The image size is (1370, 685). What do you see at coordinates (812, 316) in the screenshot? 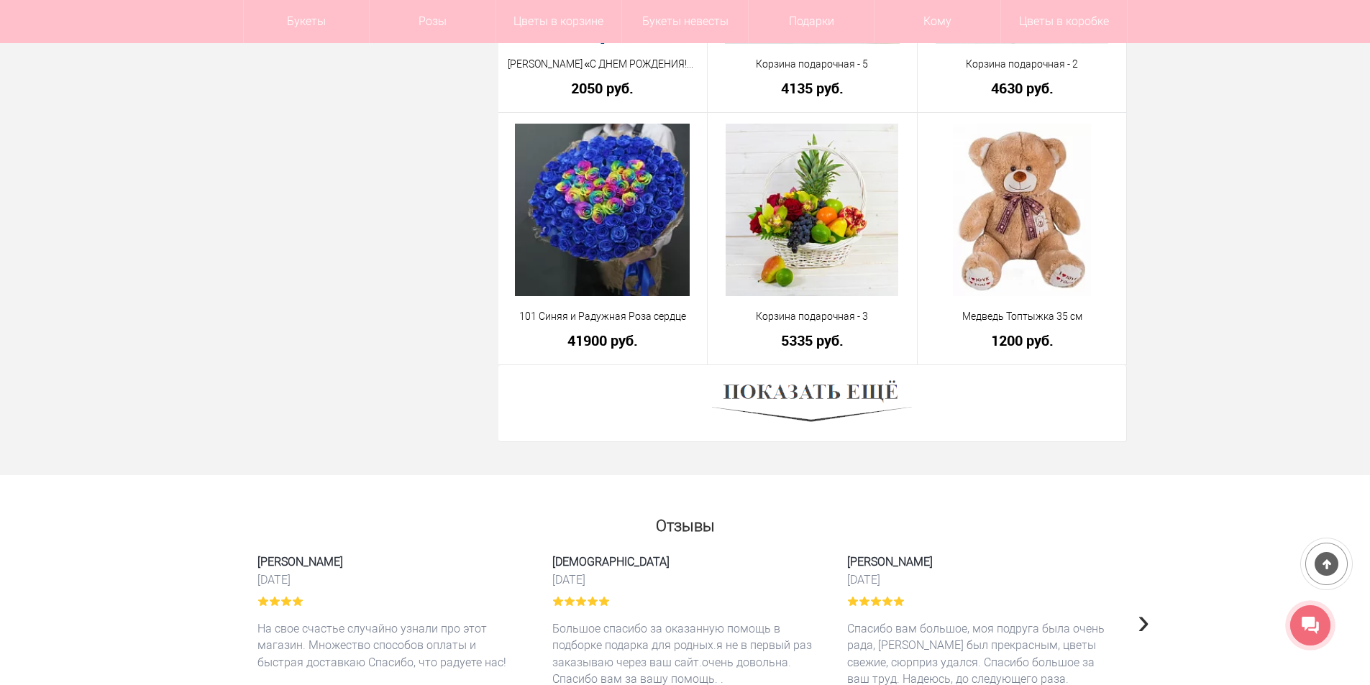
I see `a: Корзина подарочная - 3` at bounding box center [812, 316].